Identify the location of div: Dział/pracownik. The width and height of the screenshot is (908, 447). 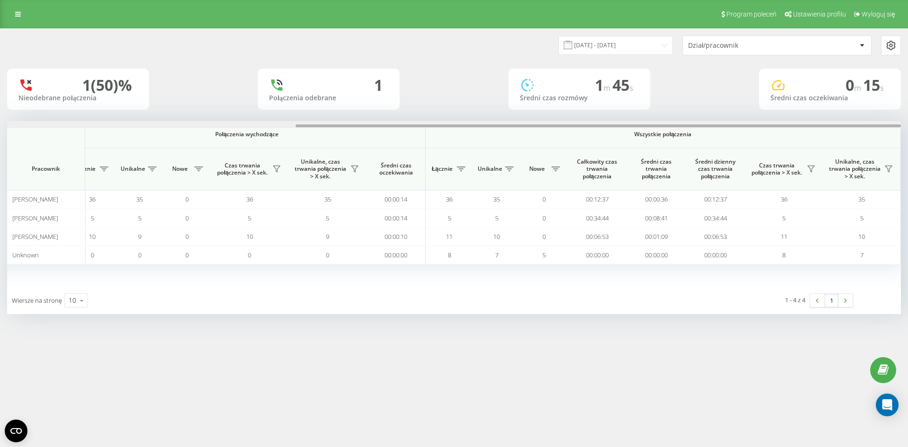
(744, 45).